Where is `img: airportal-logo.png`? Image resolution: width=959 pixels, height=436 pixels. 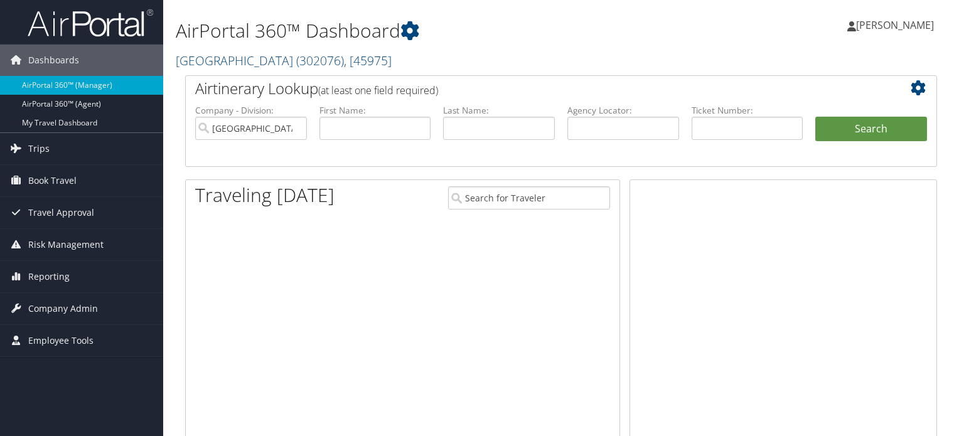
img: airportal-logo.png is located at coordinates (90, 23).